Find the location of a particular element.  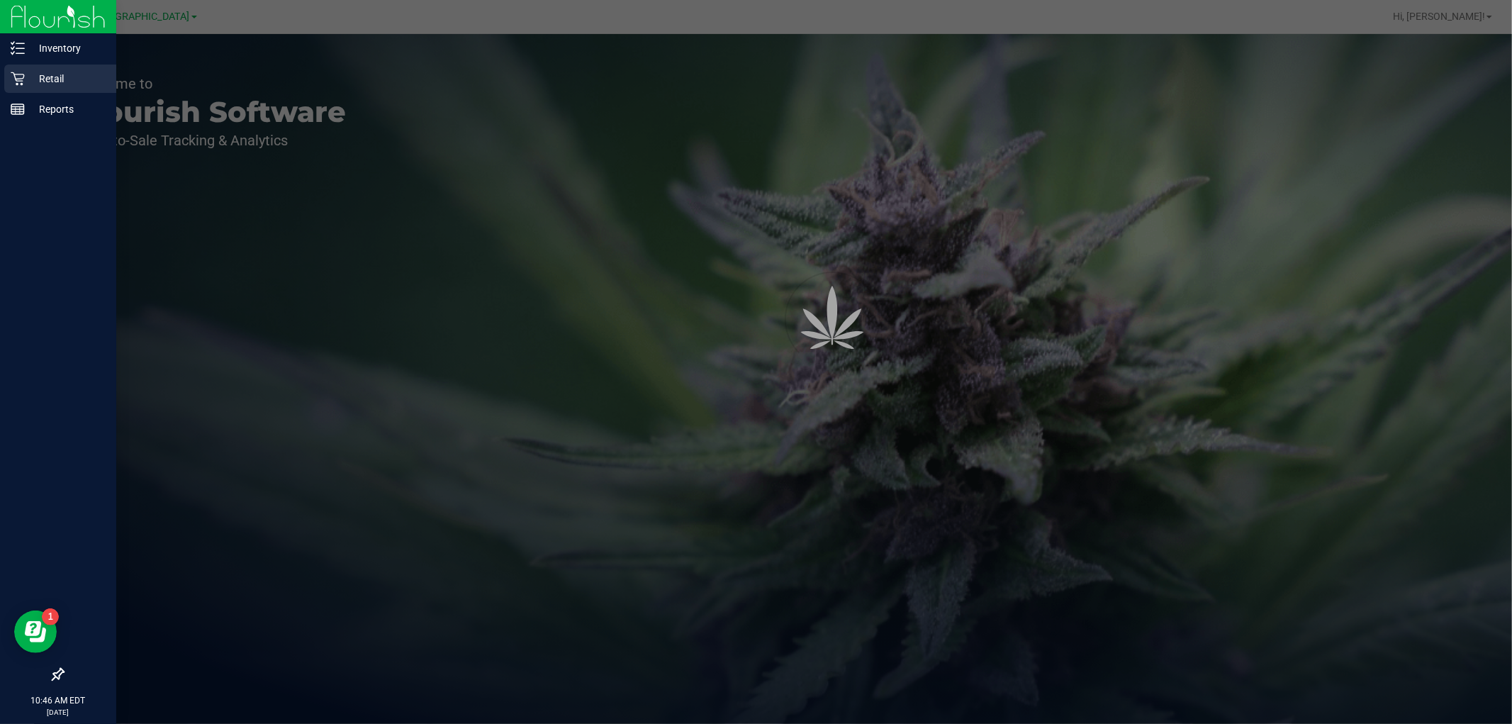

inline-svg: Reports is located at coordinates (18, 109).